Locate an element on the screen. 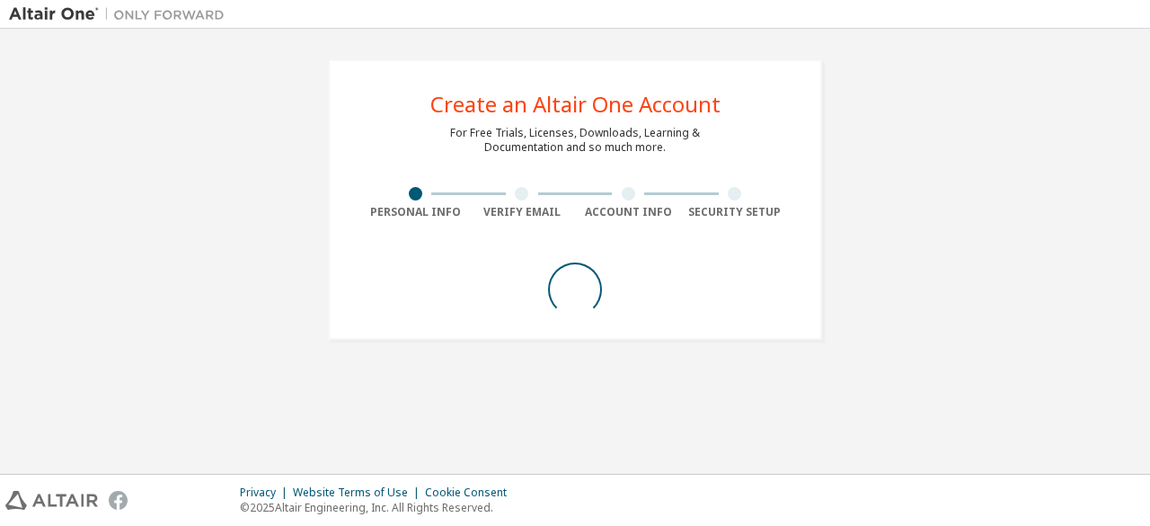  div: Website Terms of Use is located at coordinates (359, 492).